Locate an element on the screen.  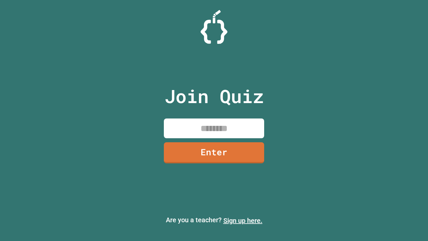
img: Logo.svg is located at coordinates (214, 27).